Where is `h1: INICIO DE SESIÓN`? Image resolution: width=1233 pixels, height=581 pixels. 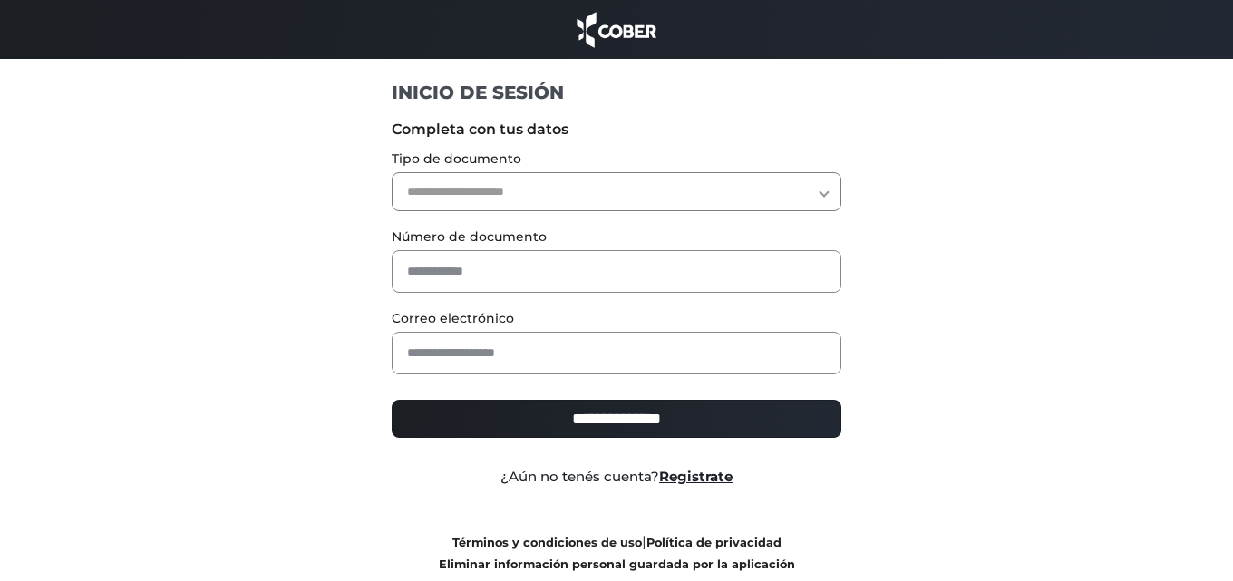 h1: INICIO DE SESIÓN is located at coordinates (617, 93).